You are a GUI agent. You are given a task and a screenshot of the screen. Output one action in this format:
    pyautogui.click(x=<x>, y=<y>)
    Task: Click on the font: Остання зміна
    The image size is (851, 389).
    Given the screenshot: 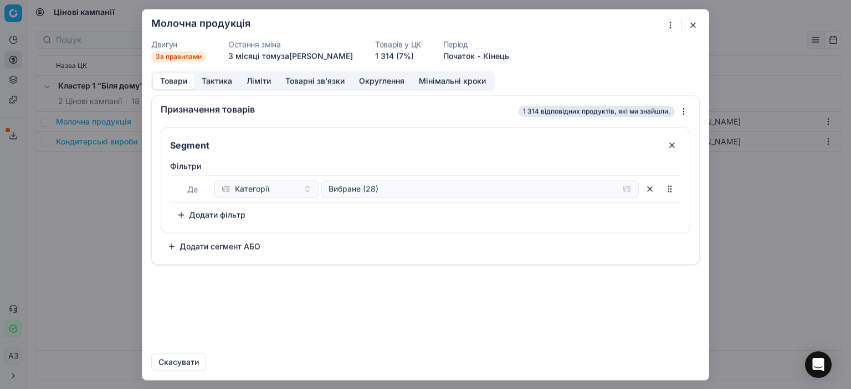 What is the action you would take?
    pyautogui.click(x=254, y=44)
    